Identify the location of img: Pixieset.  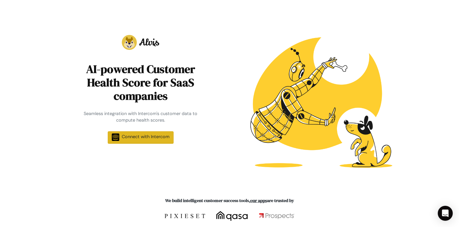
(185, 216).